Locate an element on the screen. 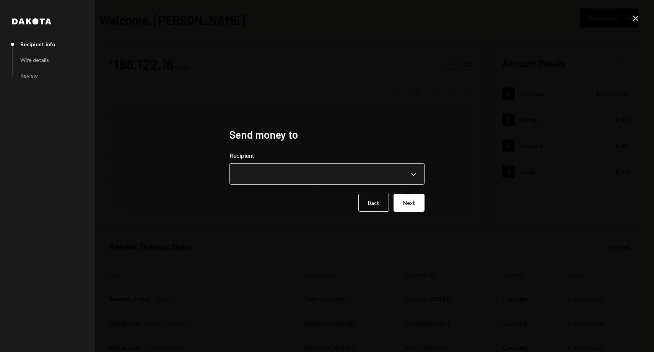 This screenshot has width=654, height=352. div: Recipient info is located at coordinates (38, 44).